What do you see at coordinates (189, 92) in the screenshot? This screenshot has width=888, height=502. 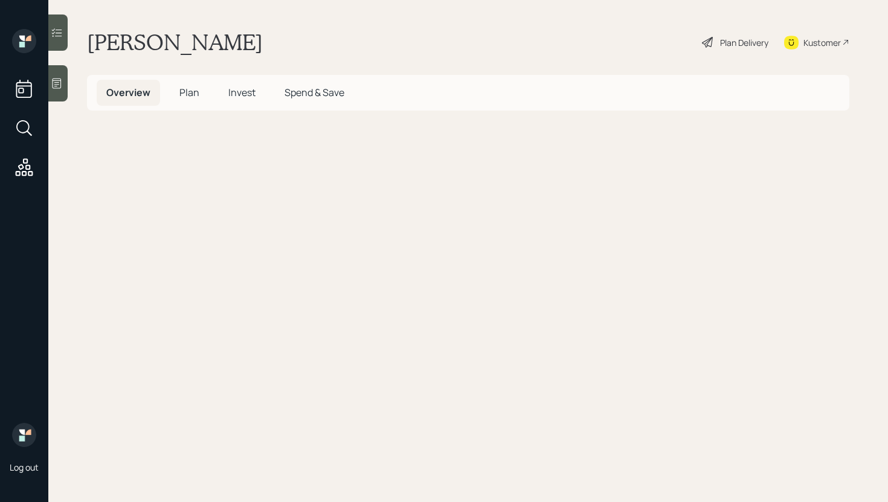 I see `span: Plan` at bounding box center [189, 92].